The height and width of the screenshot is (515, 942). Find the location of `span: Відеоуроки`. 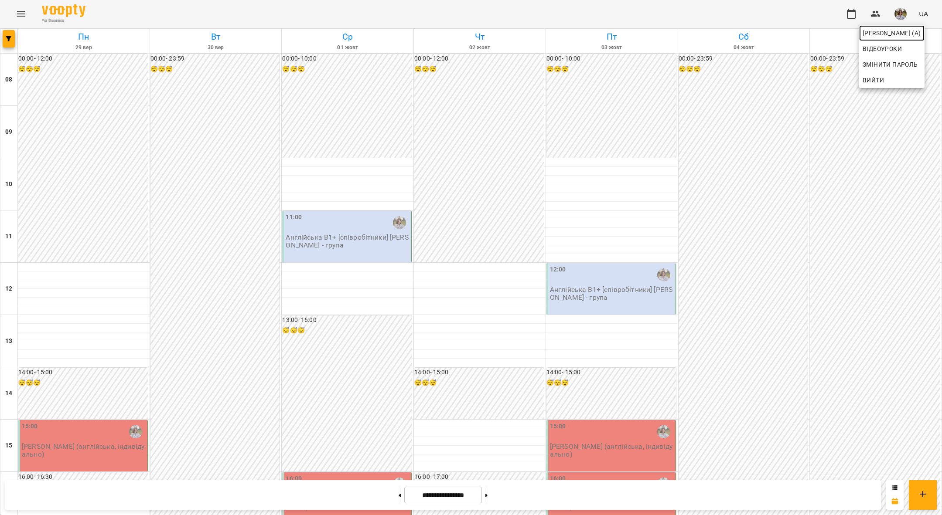

span: Відеоуроки is located at coordinates (882, 49).